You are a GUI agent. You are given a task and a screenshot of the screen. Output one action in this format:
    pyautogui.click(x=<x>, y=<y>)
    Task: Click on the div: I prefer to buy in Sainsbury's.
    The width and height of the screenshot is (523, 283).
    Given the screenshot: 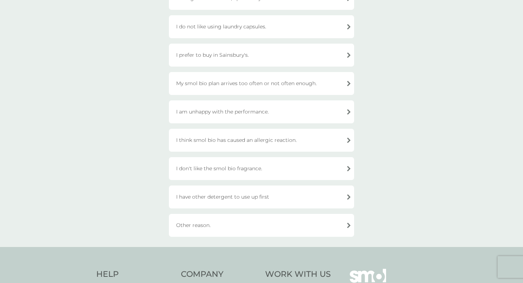 What is the action you would take?
    pyautogui.click(x=262, y=55)
    